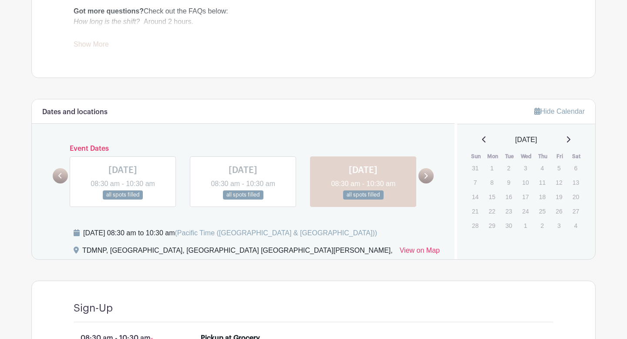  I want to click on p: 26, so click(558, 211).